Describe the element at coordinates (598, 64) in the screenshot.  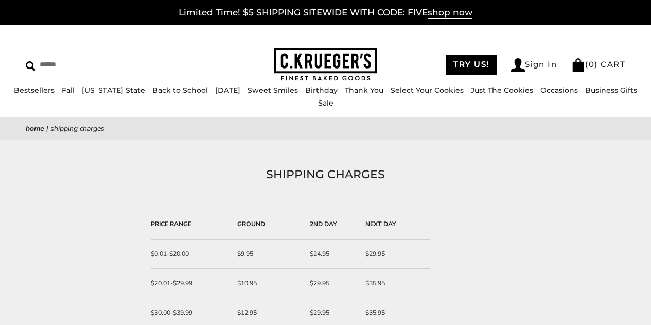
I see `a: (0) CART` at that location.